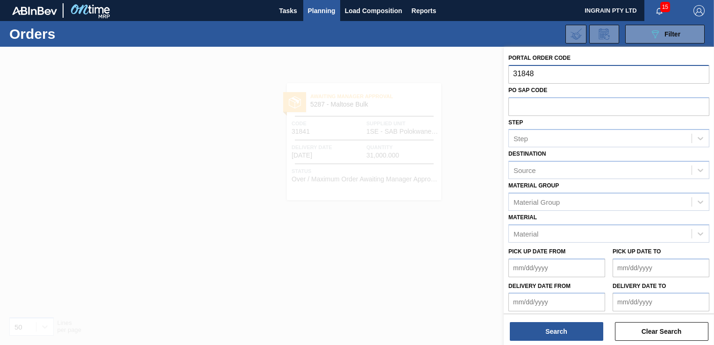 The height and width of the screenshot is (345, 714). Describe the element at coordinates (35, 11) in the screenshot. I see `img: TNhmsLtSVTkK8tSr43FrP2fwEKptu5GPRR3wAAAABJRU5ErkJggg==` at that location.